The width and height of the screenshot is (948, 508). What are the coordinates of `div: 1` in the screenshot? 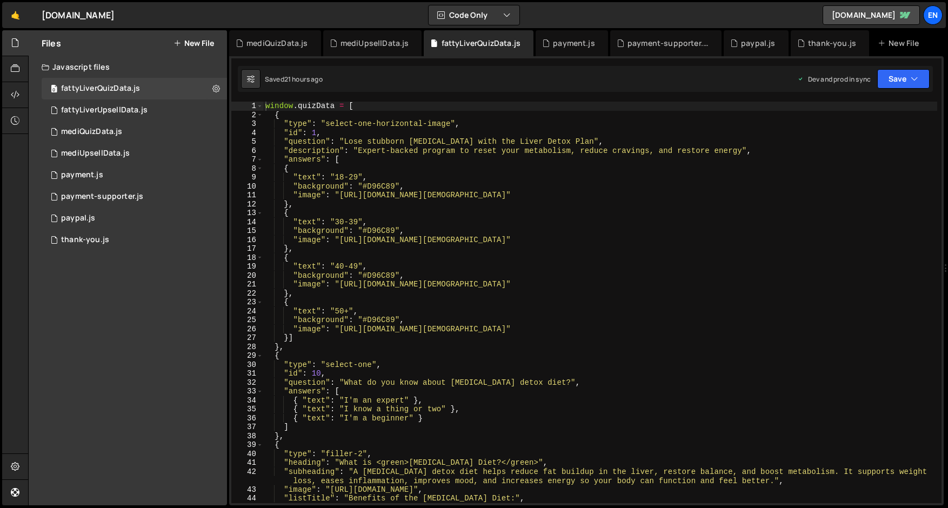 It's located at (247, 106).